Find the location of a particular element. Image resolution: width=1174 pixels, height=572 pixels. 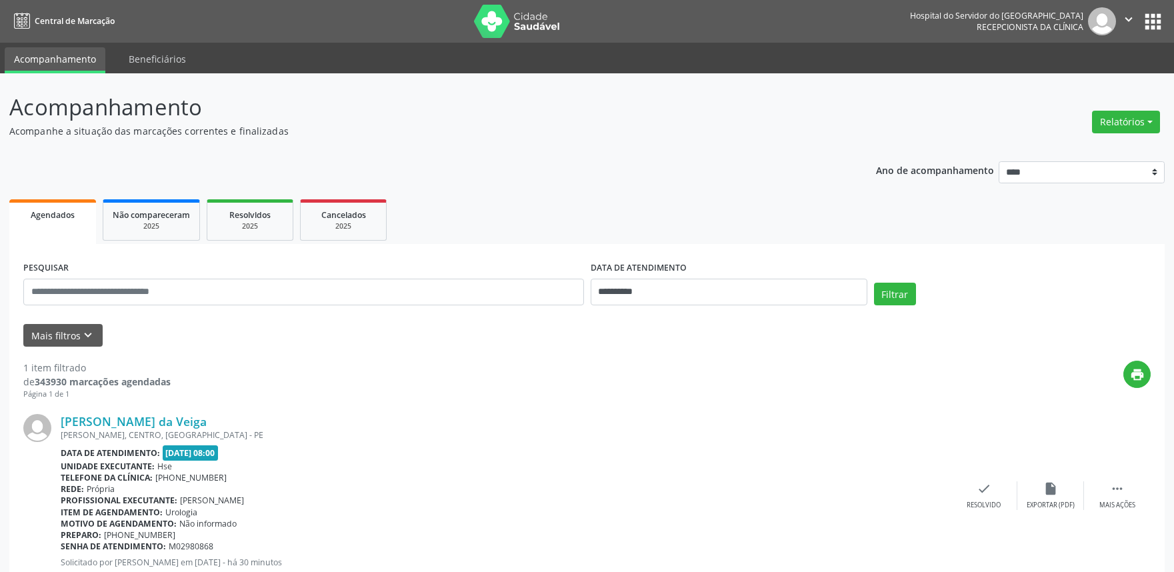

i: check is located at coordinates (984, 489).